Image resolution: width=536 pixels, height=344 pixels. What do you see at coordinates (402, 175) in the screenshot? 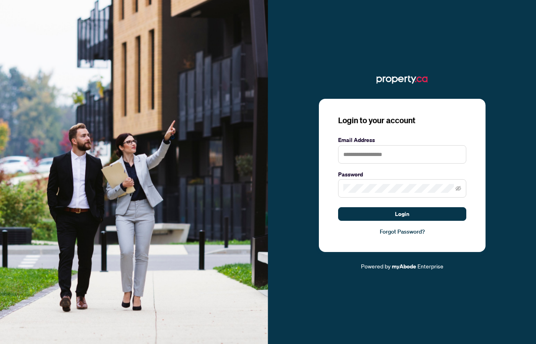
I see `label: Password` at bounding box center [402, 175].